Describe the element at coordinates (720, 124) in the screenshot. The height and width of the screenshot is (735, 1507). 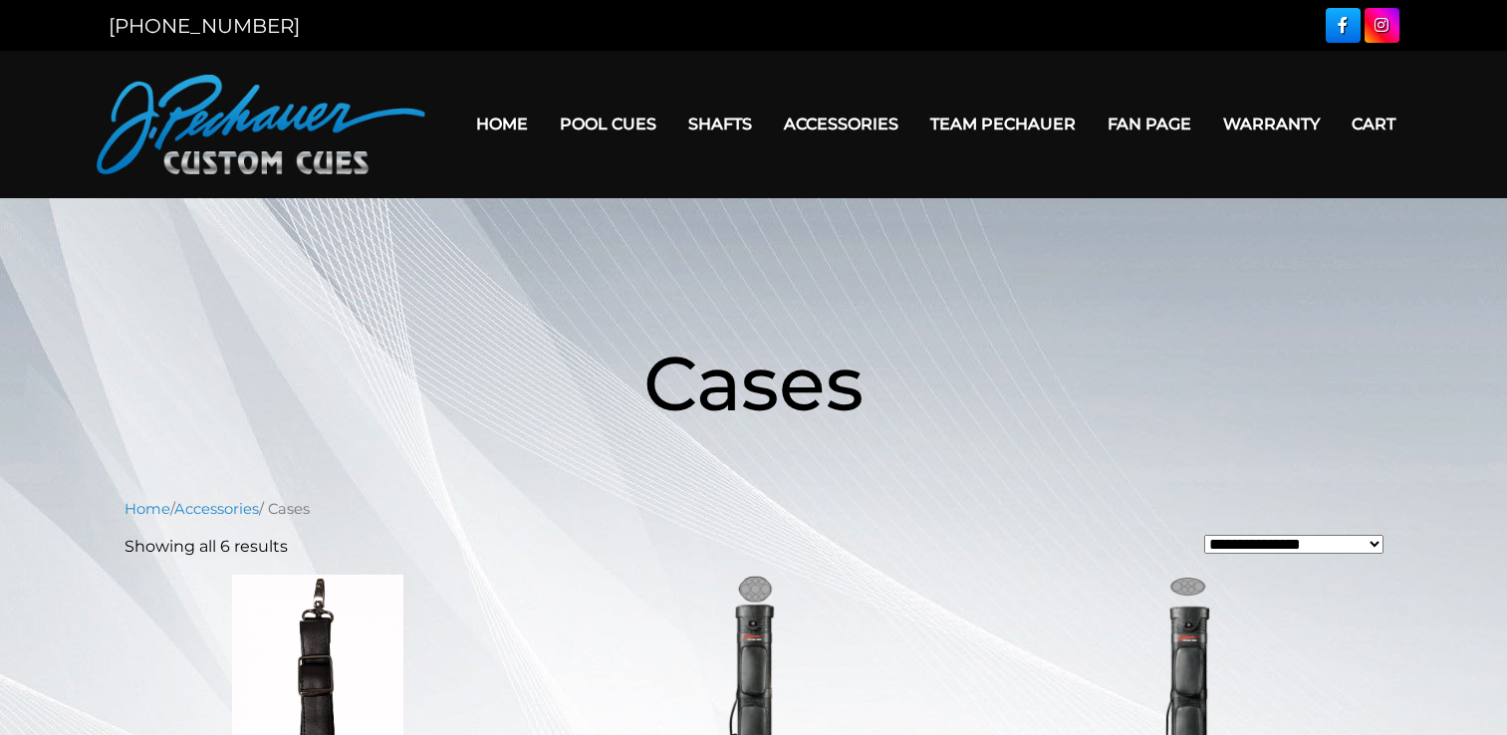
I see `a: Shafts` at that location.